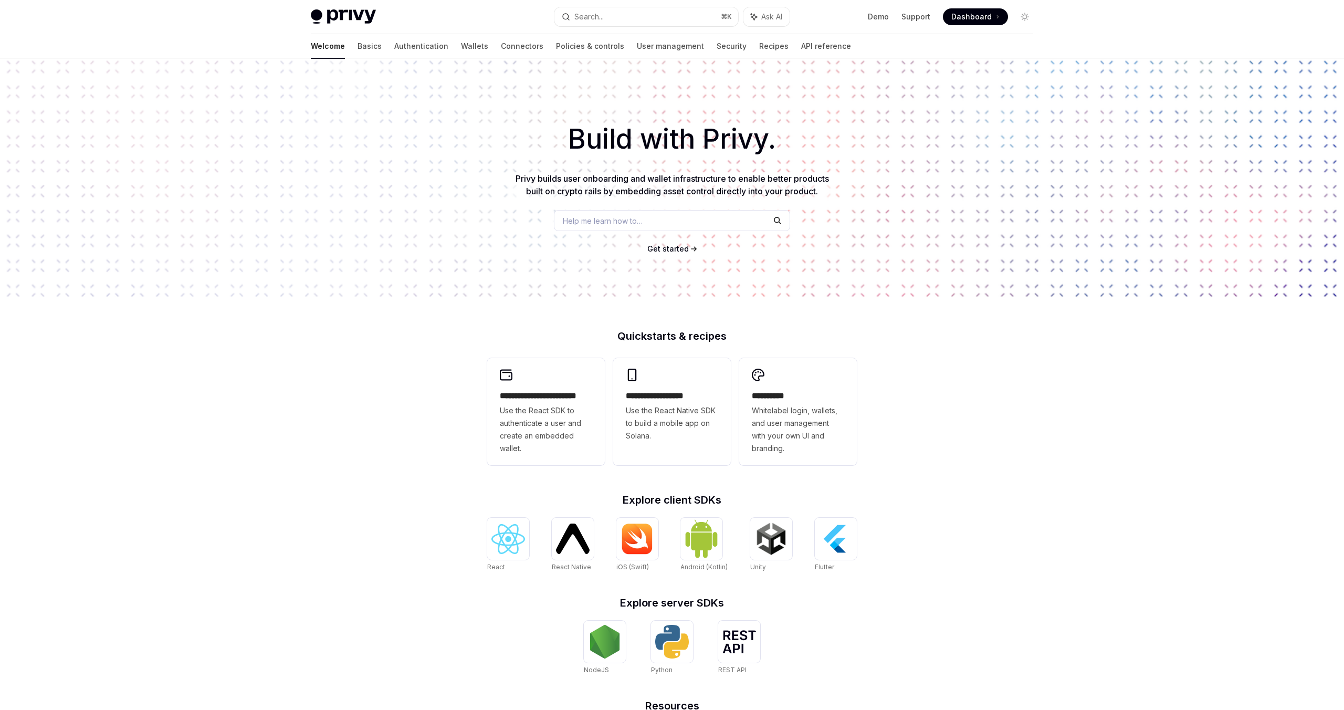  I want to click on img: Python, so click(672, 642).